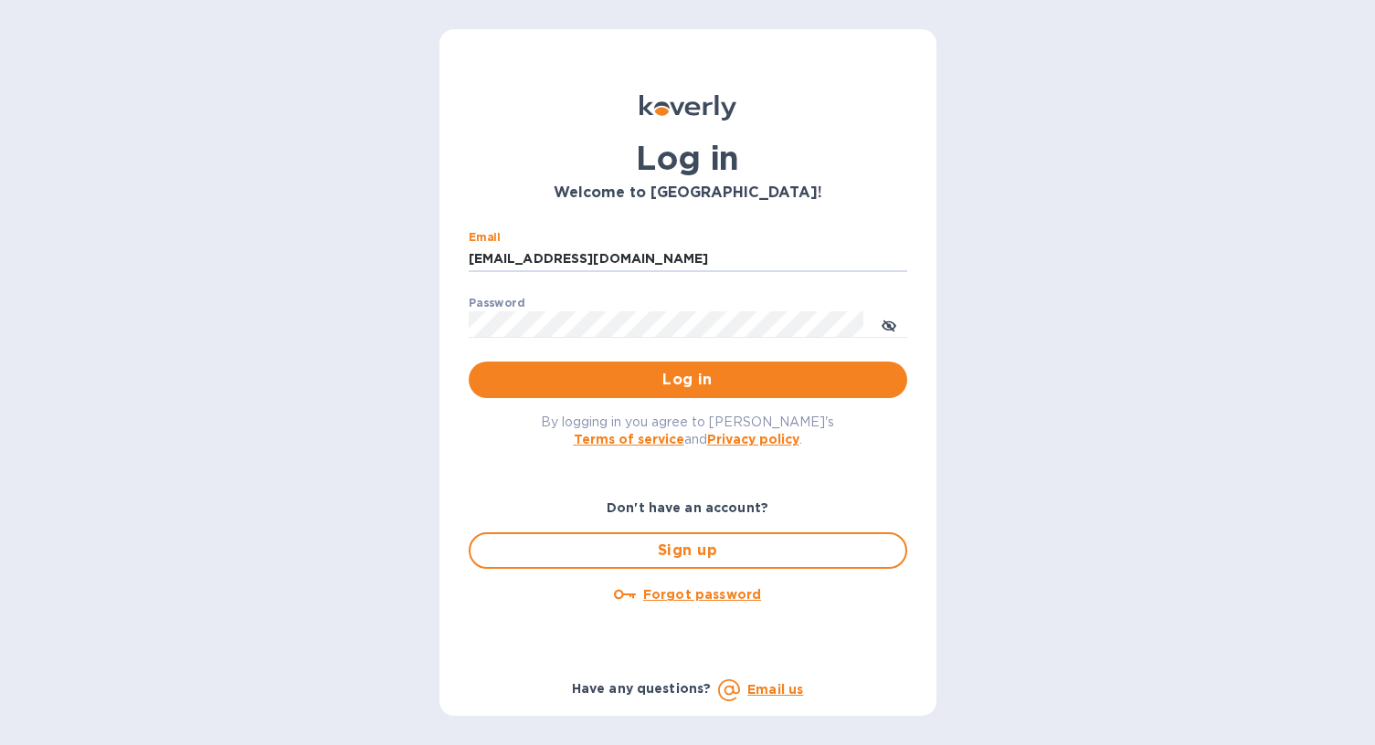 This screenshot has width=1375, height=745. I want to click on a: Email us, so click(775, 690).